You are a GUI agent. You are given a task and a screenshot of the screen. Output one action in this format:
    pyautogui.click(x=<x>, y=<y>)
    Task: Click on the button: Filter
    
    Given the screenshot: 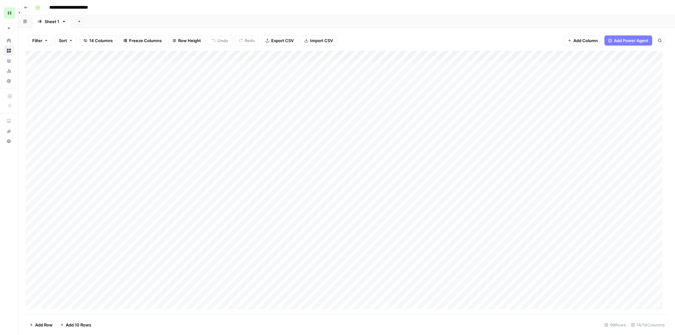 What is the action you would take?
    pyautogui.click(x=40, y=41)
    